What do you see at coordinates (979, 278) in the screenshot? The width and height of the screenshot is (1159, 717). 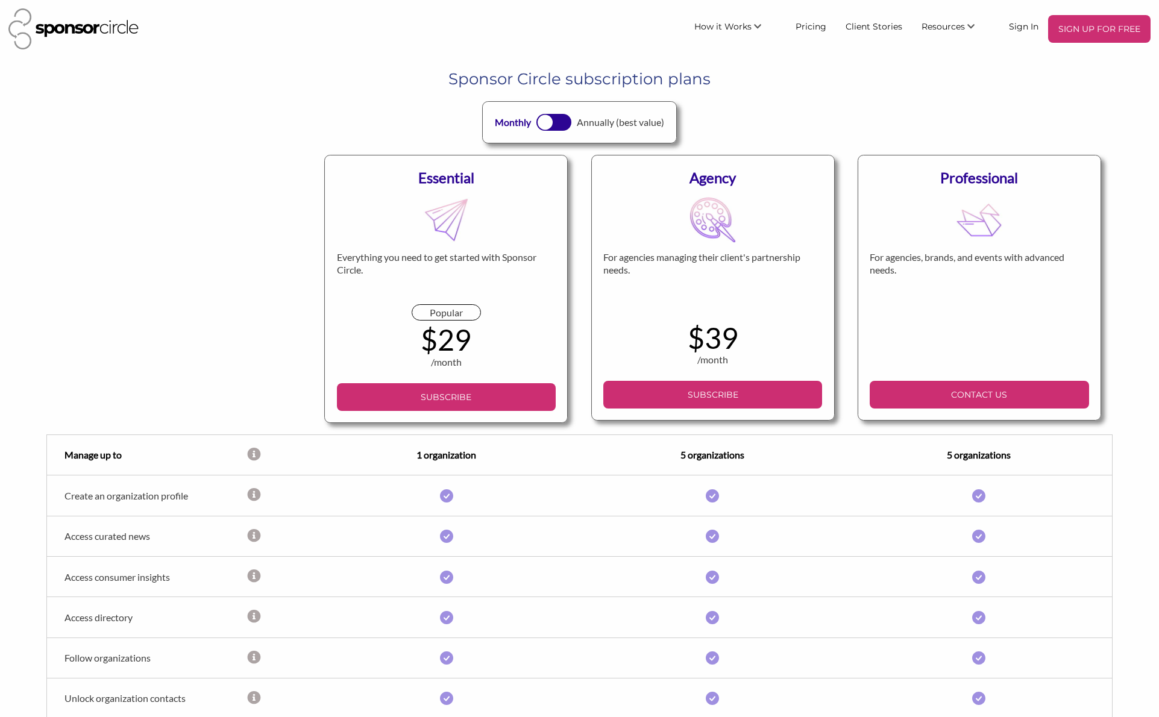 I see `div: For agencies, brands, and events with advanced needs.` at bounding box center [979, 278].